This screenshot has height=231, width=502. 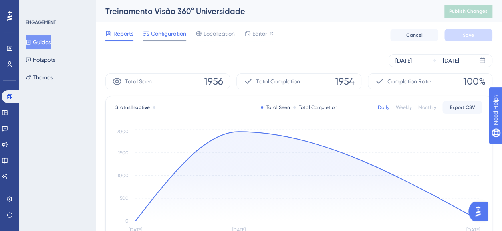 I want to click on span: 100%, so click(x=475, y=82).